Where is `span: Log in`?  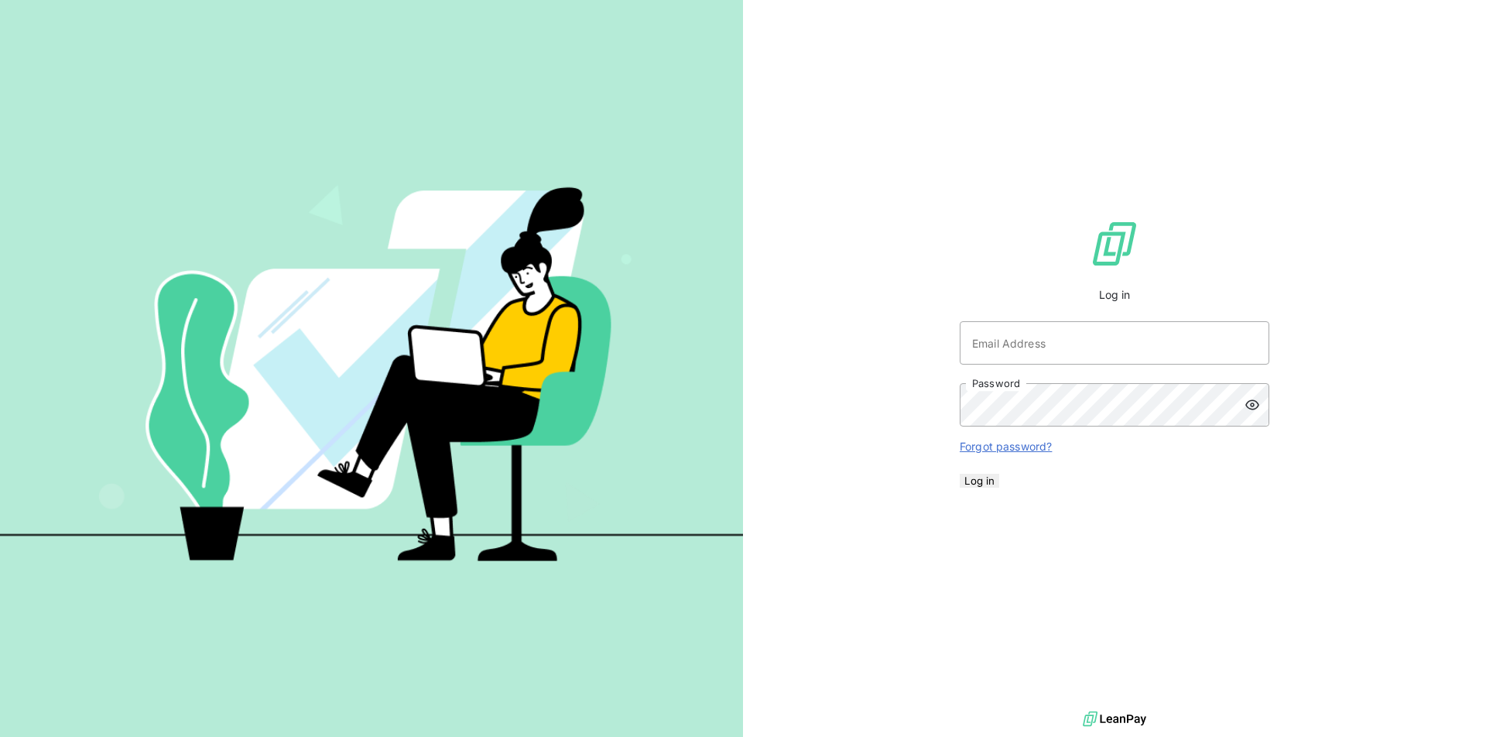 span: Log in is located at coordinates (1114, 295).